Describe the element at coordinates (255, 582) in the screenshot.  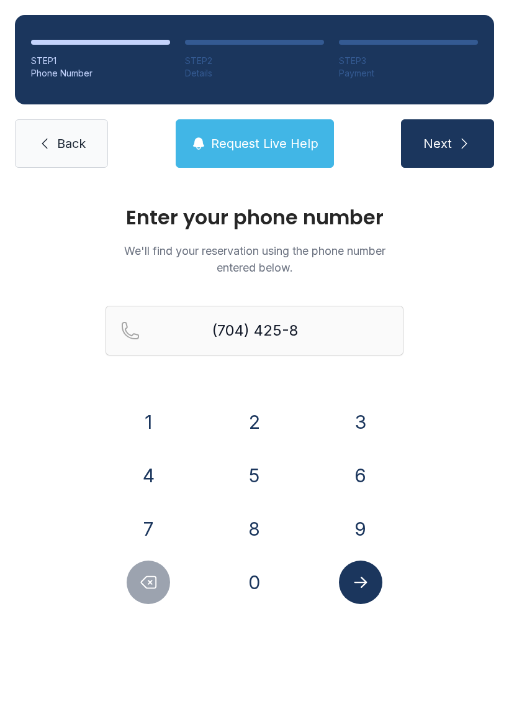
I see `button: 0` at that location.